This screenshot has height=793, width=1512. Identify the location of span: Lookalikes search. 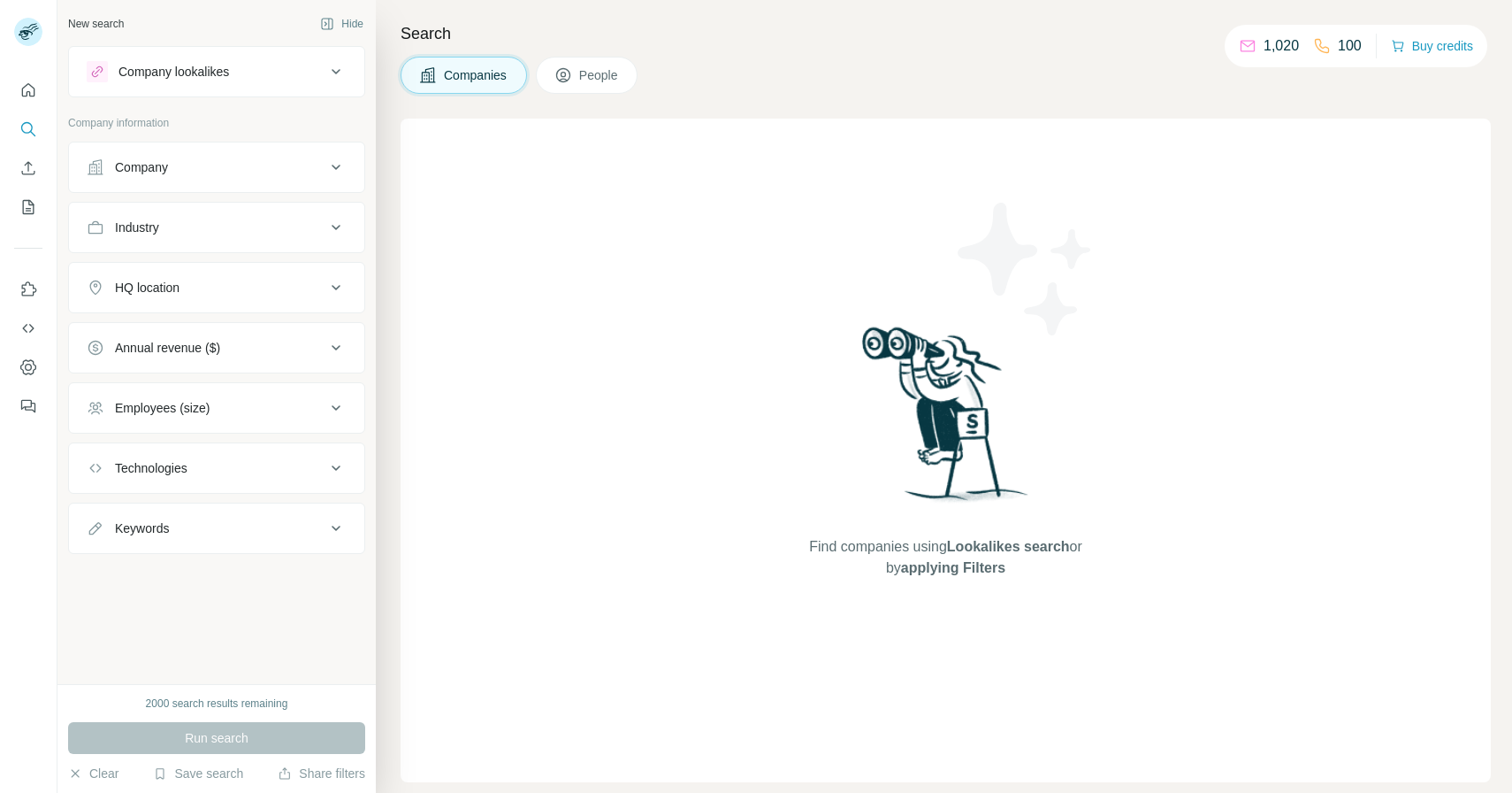
(1008, 545).